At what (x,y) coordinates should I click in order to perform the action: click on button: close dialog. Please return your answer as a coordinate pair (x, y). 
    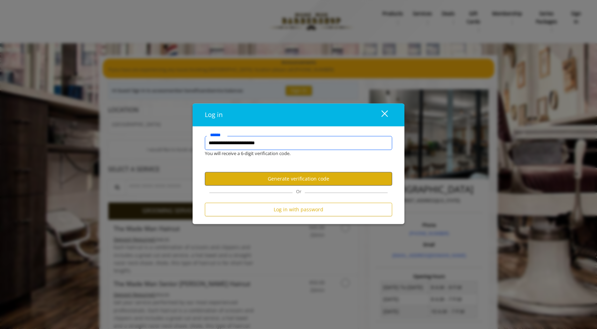
    Looking at the image, I should click on (380, 115).